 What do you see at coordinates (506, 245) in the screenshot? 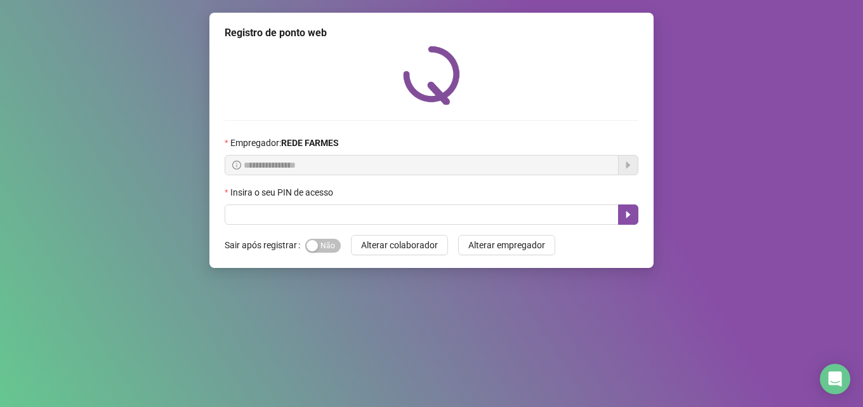
I see `span: Alterar empregador` at bounding box center [506, 245].